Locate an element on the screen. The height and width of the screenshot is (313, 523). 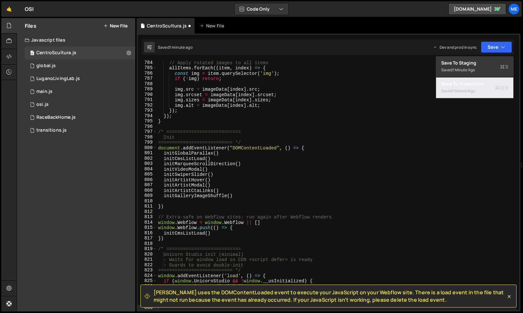
div: 819 is located at coordinates (147, 248).